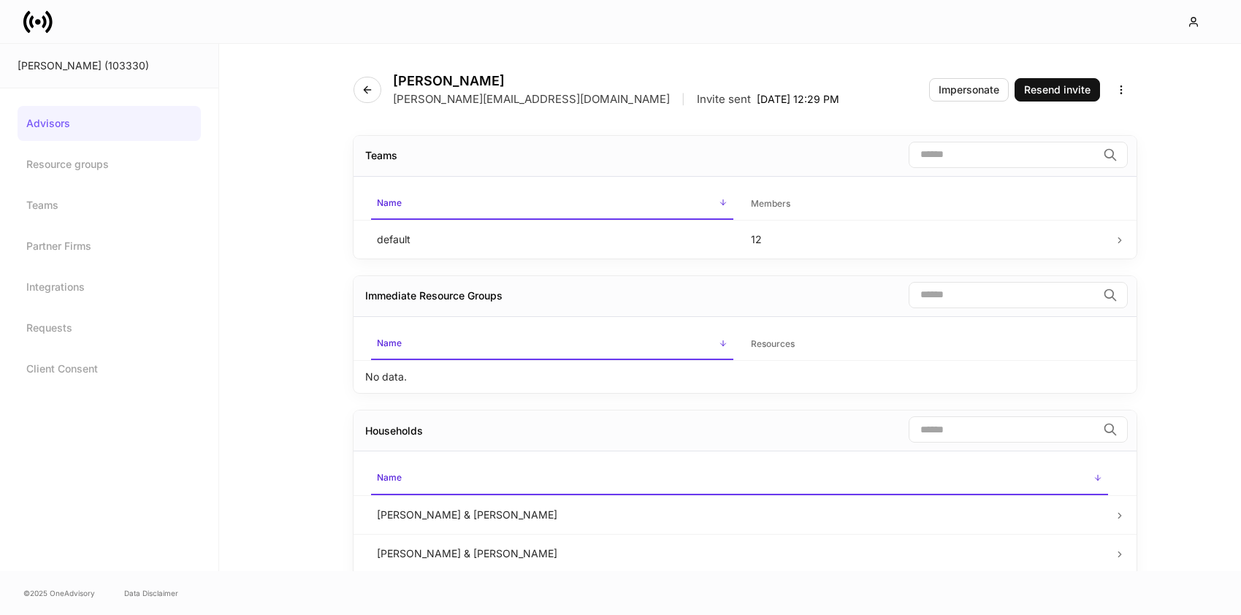  Describe the element at coordinates (59, 593) in the screenshot. I see `span: © 2025 OneAdvisory` at that location.